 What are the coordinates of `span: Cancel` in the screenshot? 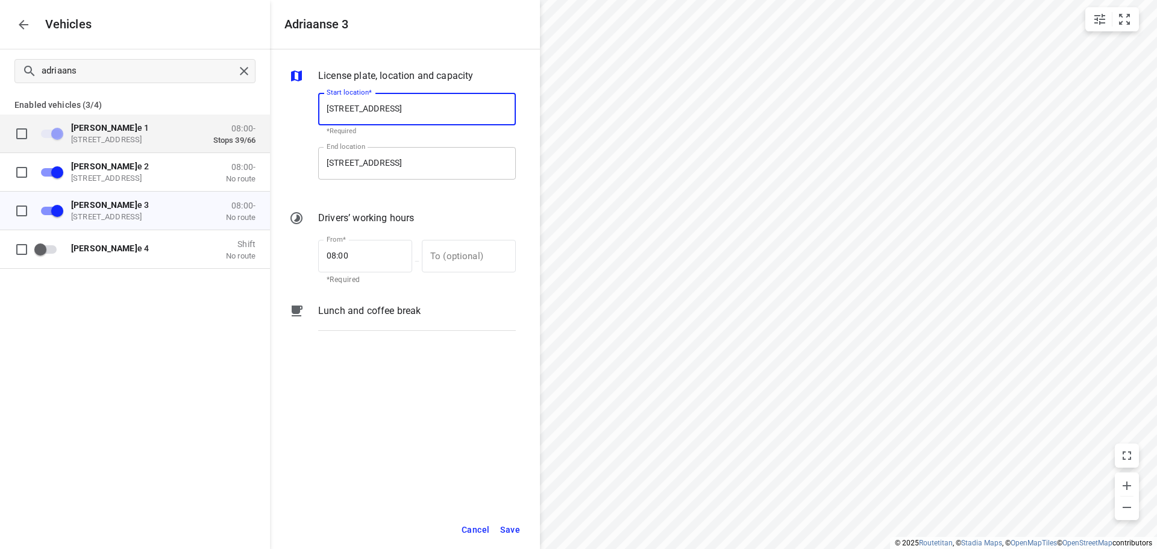 It's located at (475, 530).